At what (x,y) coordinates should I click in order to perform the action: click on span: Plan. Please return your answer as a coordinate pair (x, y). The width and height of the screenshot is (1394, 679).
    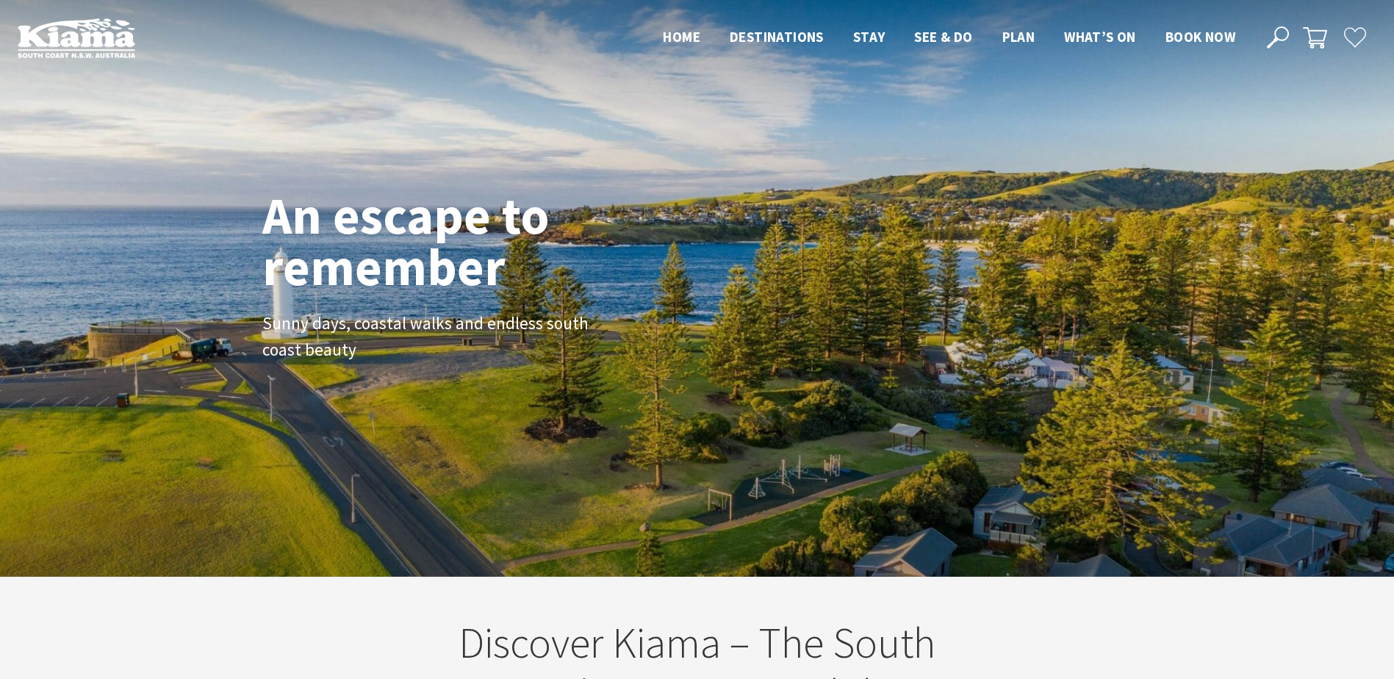
    Looking at the image, I should click on (1018, 37).